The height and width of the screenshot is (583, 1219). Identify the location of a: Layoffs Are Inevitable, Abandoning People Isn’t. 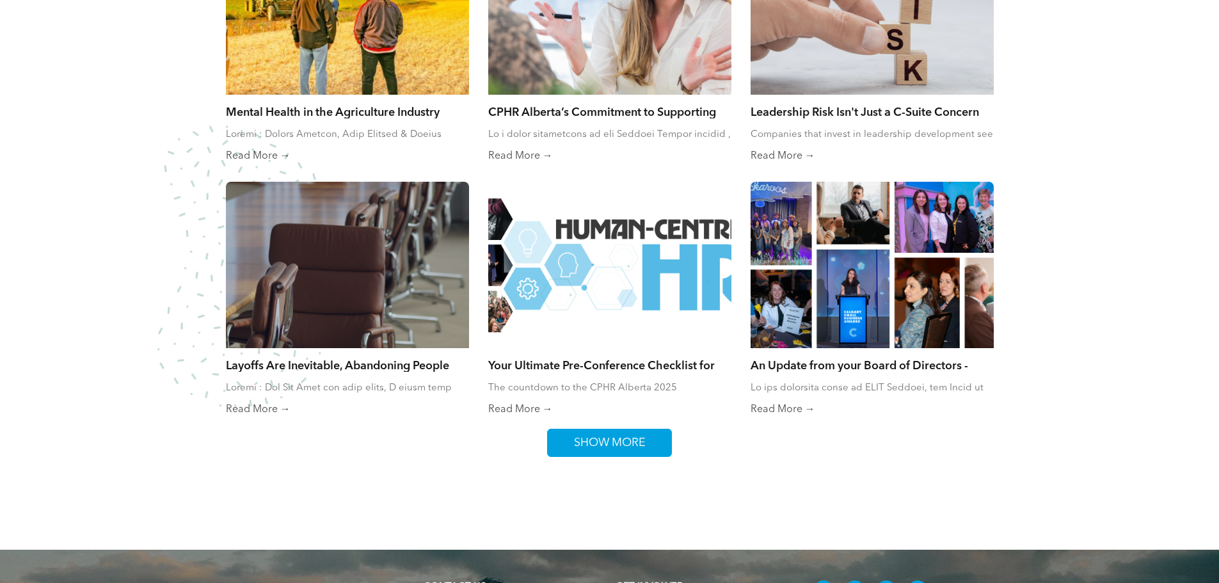
(347, 365).